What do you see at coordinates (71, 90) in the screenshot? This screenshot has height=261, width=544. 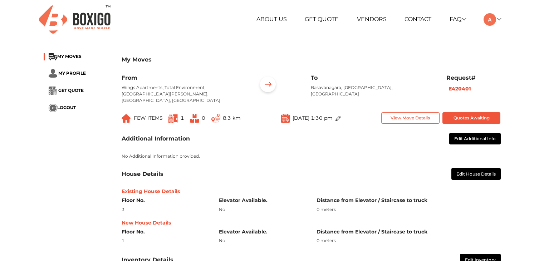 I see `span: GET QUOTE` at bounding box center [71, 90].